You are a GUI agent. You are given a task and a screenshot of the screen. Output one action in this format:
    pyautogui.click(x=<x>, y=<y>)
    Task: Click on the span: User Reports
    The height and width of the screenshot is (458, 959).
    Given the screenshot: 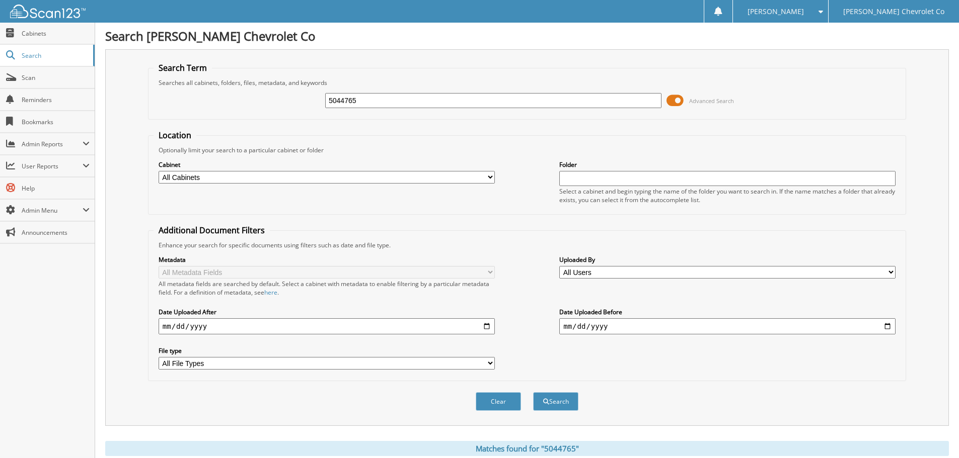 What is the action you would take?
    pyautogui.click(x=52, y=166)
    